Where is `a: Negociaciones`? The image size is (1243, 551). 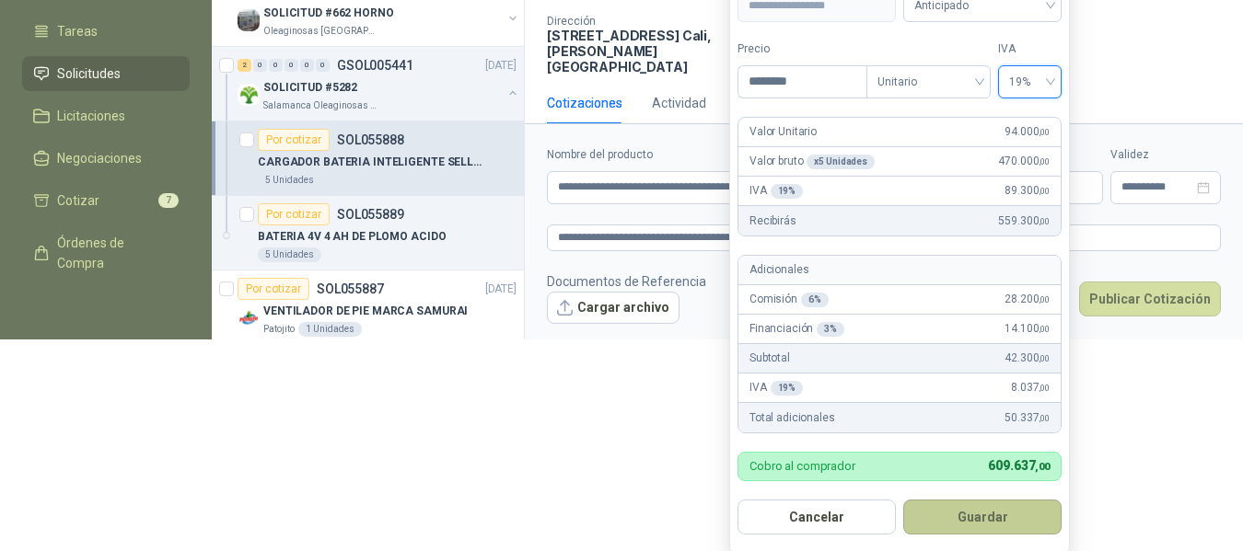
a: Negociaciones is located at coordinates (106, 158).